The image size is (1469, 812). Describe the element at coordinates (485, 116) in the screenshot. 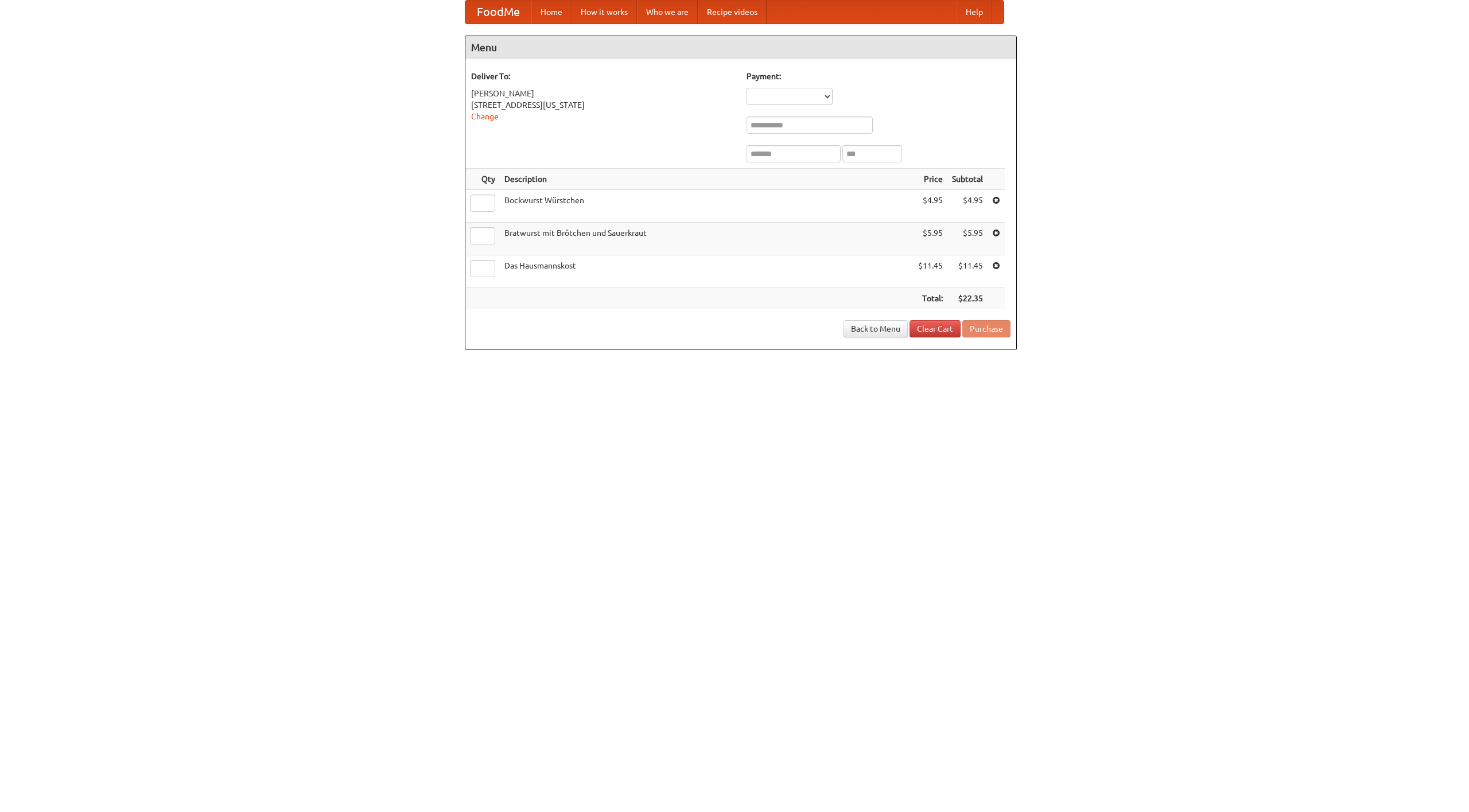

I see `a: Change` at that location.